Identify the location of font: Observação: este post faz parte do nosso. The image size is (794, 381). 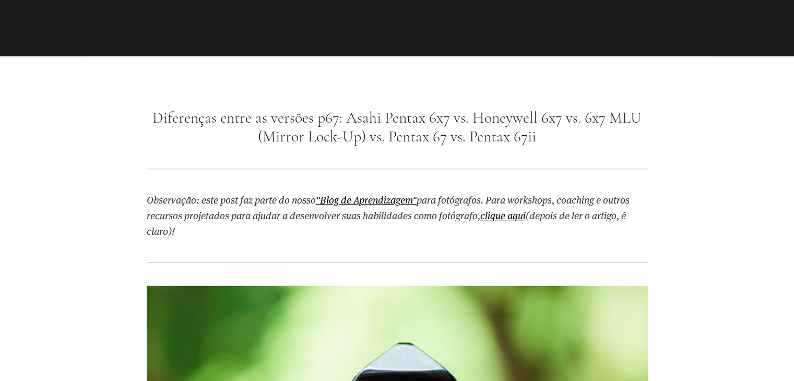
(231, 200).